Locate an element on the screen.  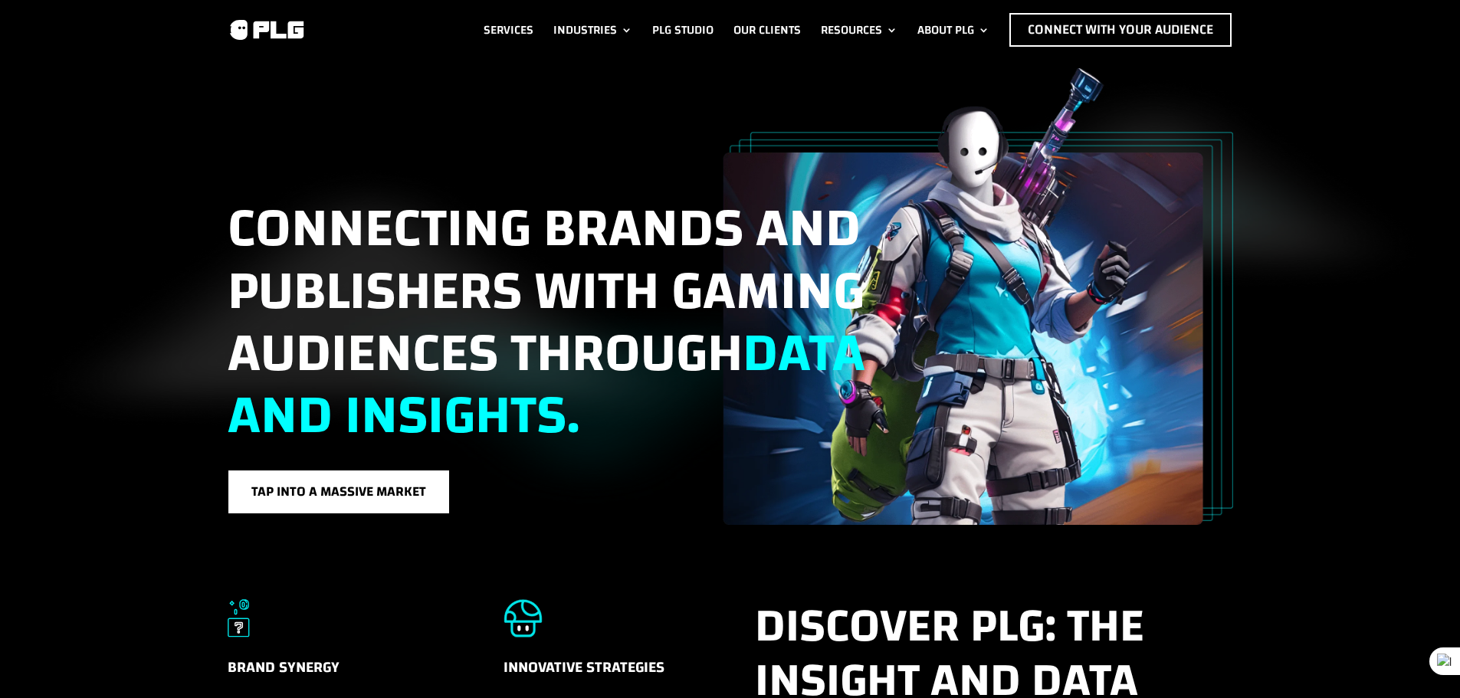
img: Brand Synergy is located at coordinates (239, 618).